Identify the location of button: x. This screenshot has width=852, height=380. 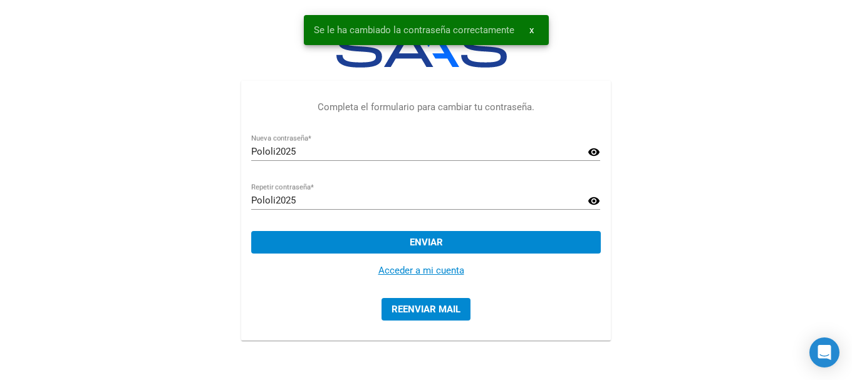
(531, 30).